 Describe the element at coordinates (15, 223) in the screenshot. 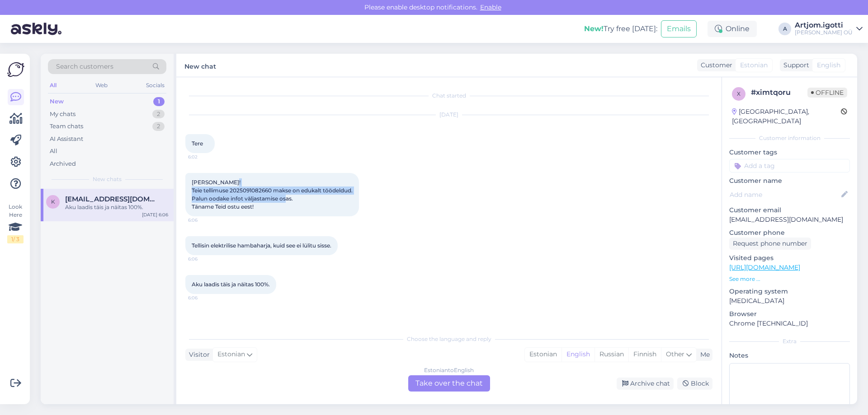

I see `div: Look Here` at that location.